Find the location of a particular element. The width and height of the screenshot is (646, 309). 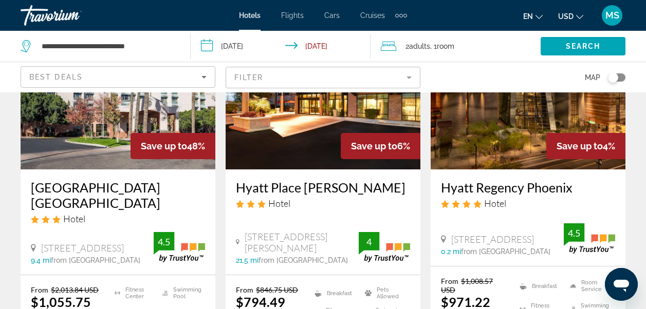

span: 2 is located at coordinates (418, 46).